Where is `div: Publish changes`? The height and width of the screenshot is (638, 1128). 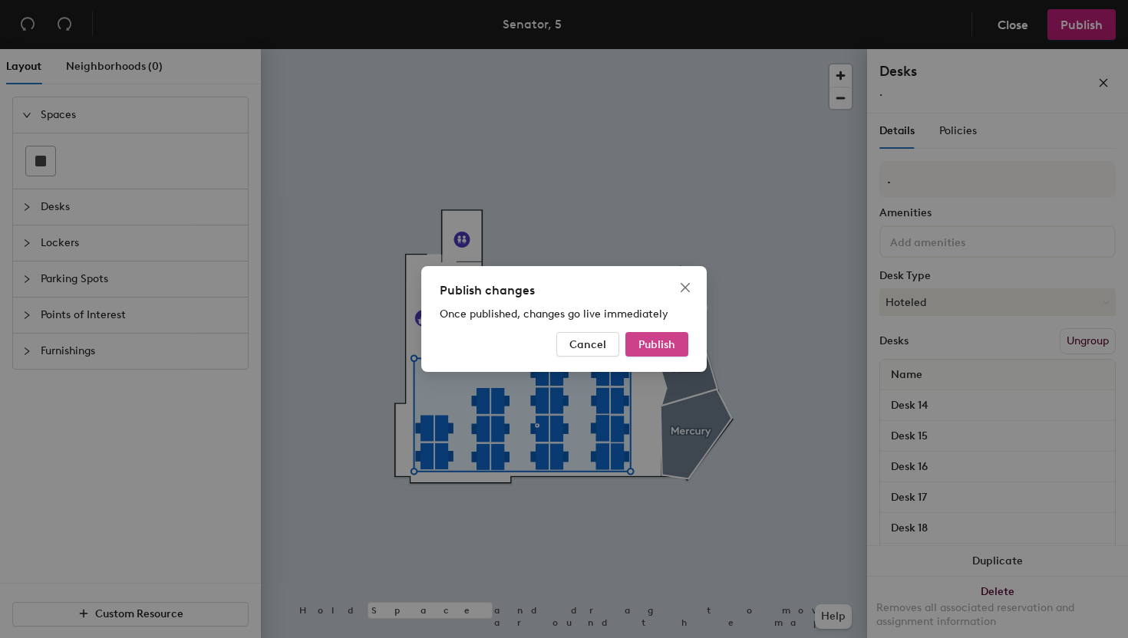
div: Publish changes is located at coordinates (564, 291).